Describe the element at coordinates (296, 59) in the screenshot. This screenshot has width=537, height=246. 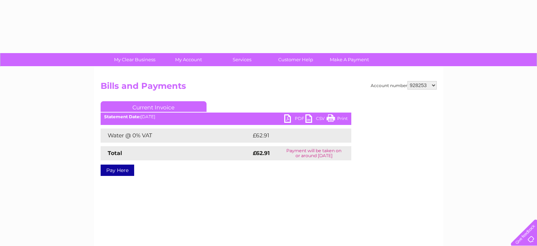
I see `a: Customer Help` at that location.